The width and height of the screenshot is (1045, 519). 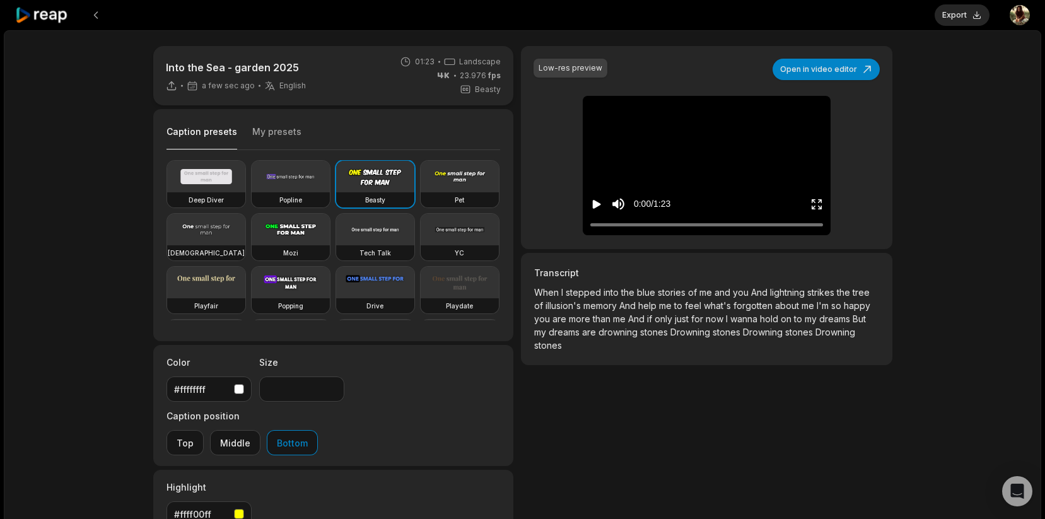 What do you see at coordinates (651, 319) in the screenshot?
I see `span: if` at bounding box center [651, 319].